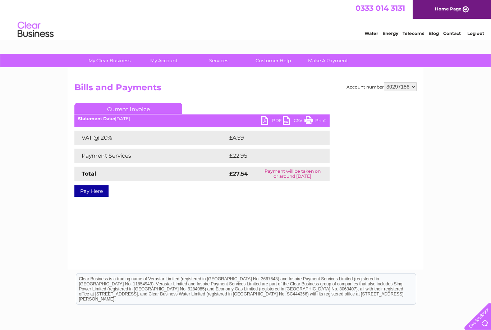 The height and width of the screenshot is (330, 491). What do you see at coordinates (413, 33) in the screenshot?
I see `a: Telecoms` at bounding box center [413, 33].